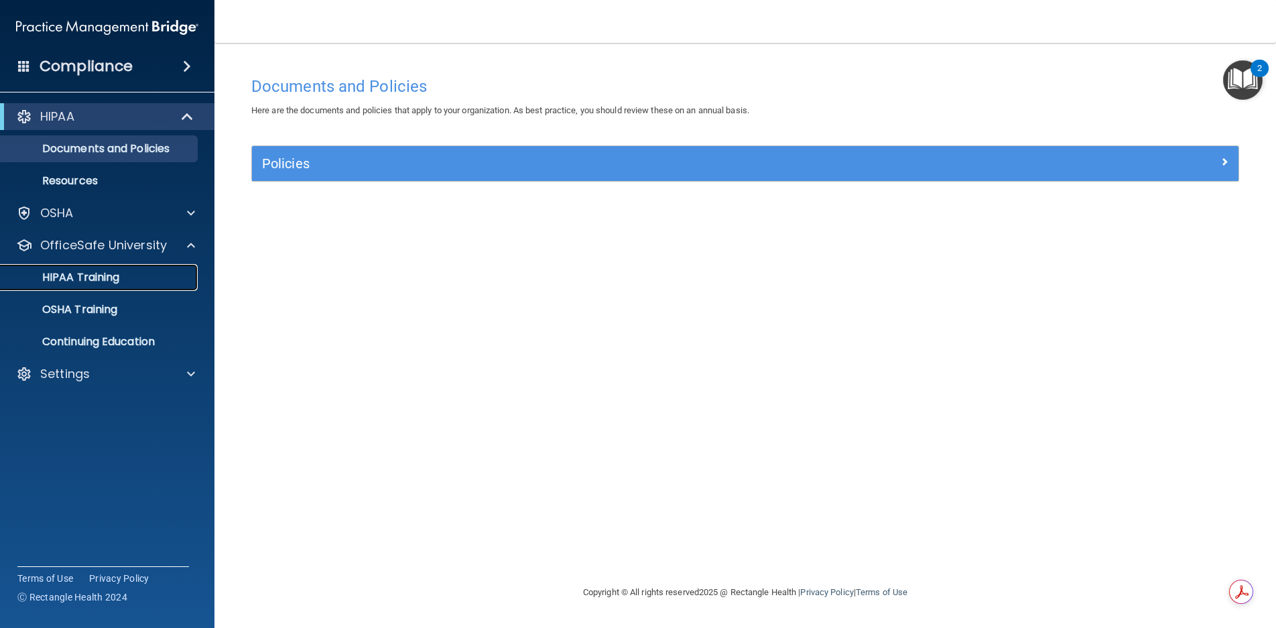 The height and width of the screenshot is (628, 1276). I want to click on p: Continuing Education, so click(100, 342).